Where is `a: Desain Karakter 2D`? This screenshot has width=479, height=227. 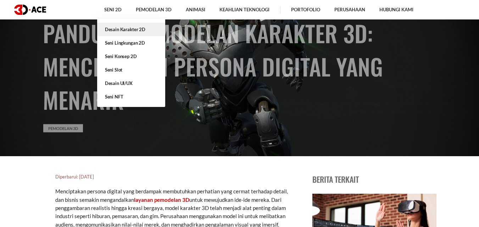 a: Desain Karakter 2D is located at coordinates (131, 29).